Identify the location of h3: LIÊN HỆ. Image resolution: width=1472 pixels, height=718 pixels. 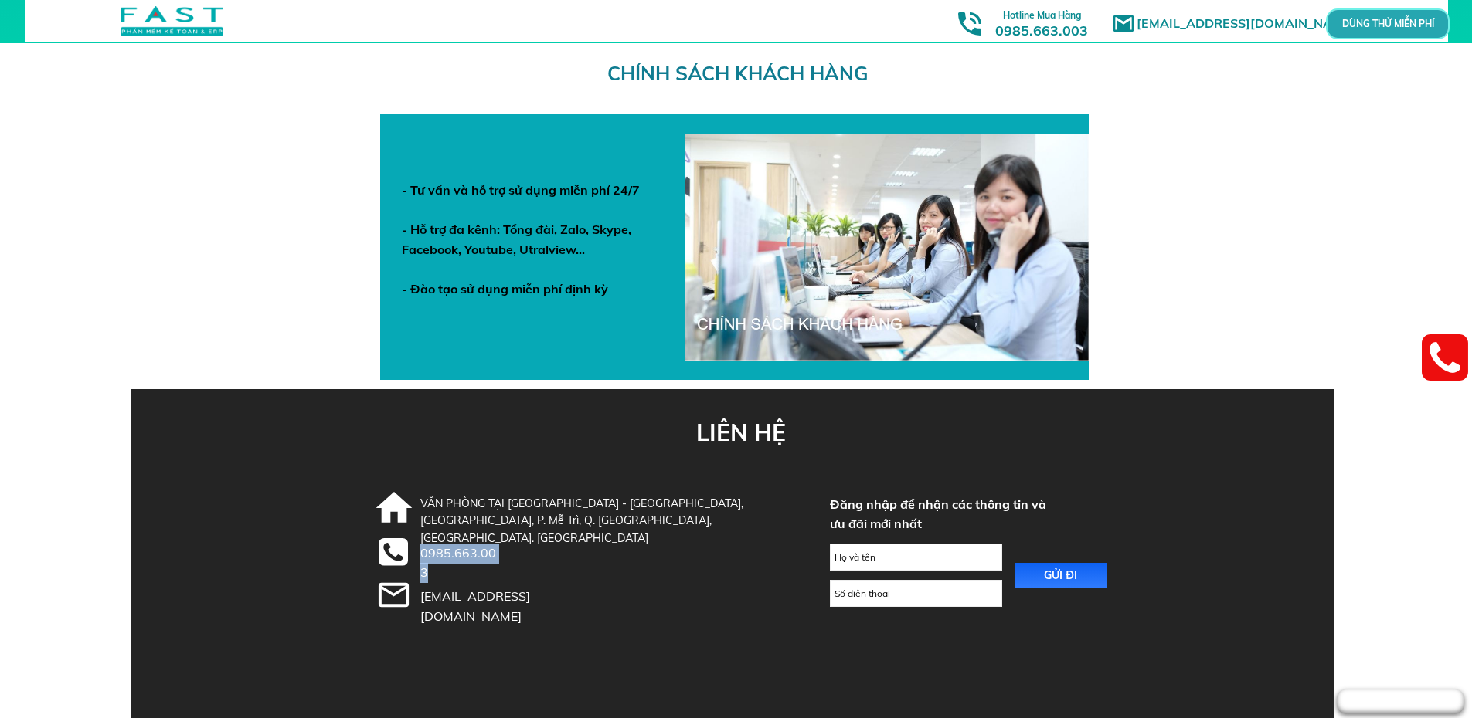
(742, 433).